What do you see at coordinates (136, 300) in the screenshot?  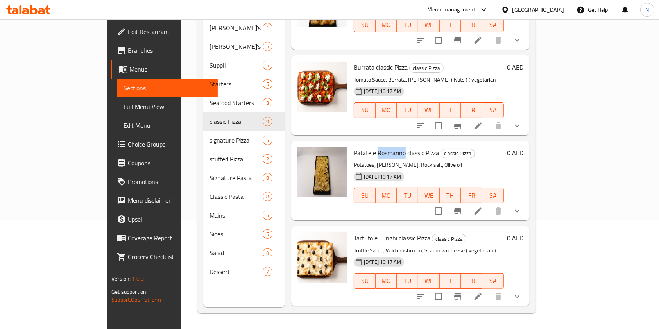 I see `a: Support.OpsPlatform` at bounding box center [136, 300].